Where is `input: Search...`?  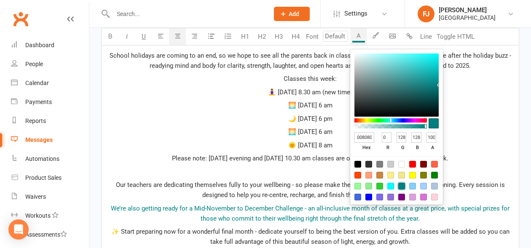
input: Search... is located at coordinates (187, 14).